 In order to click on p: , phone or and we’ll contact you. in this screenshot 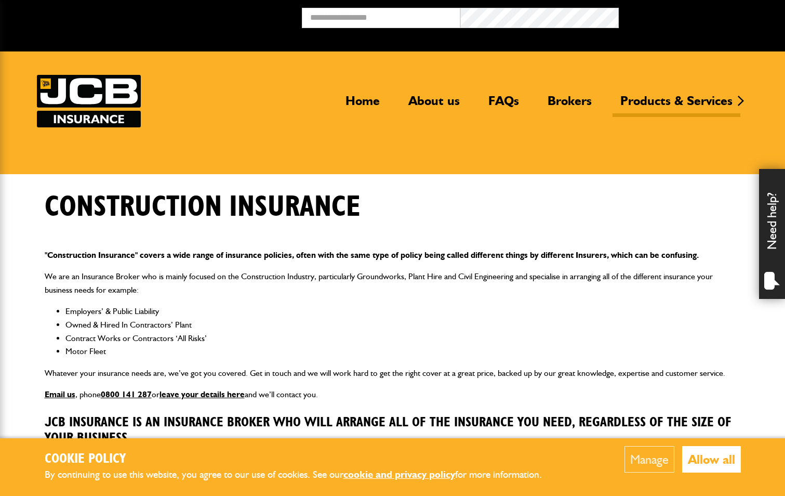, I will do `click(393, 394)`.